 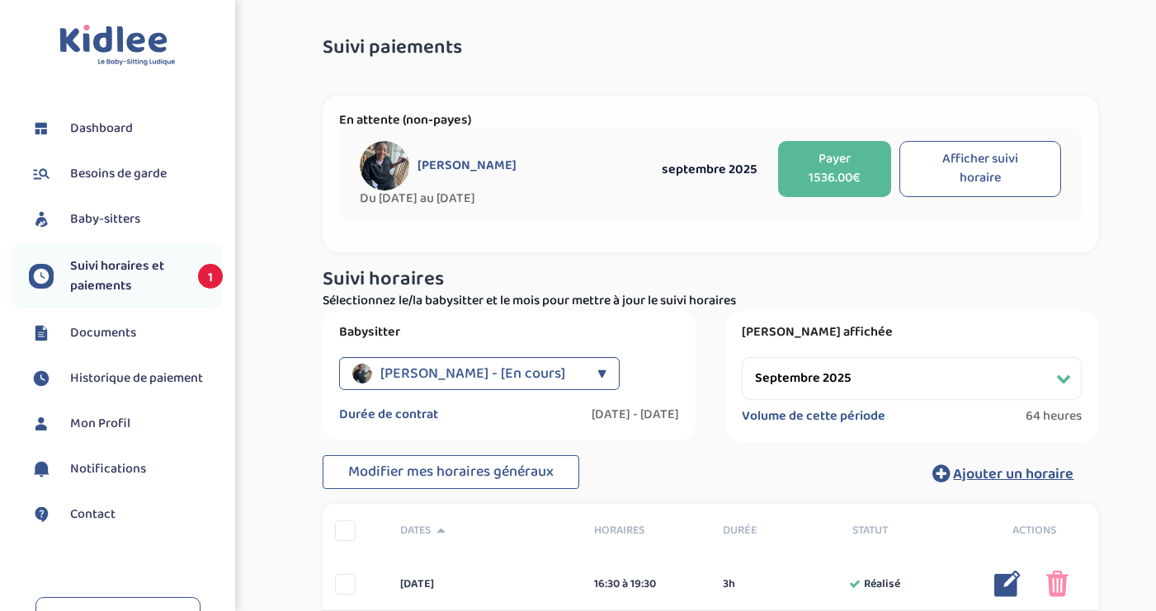 What do you see at coordinates (41, 424) in the screenshot?
I see `img: profil.svg` at bounding box center [41, 424].